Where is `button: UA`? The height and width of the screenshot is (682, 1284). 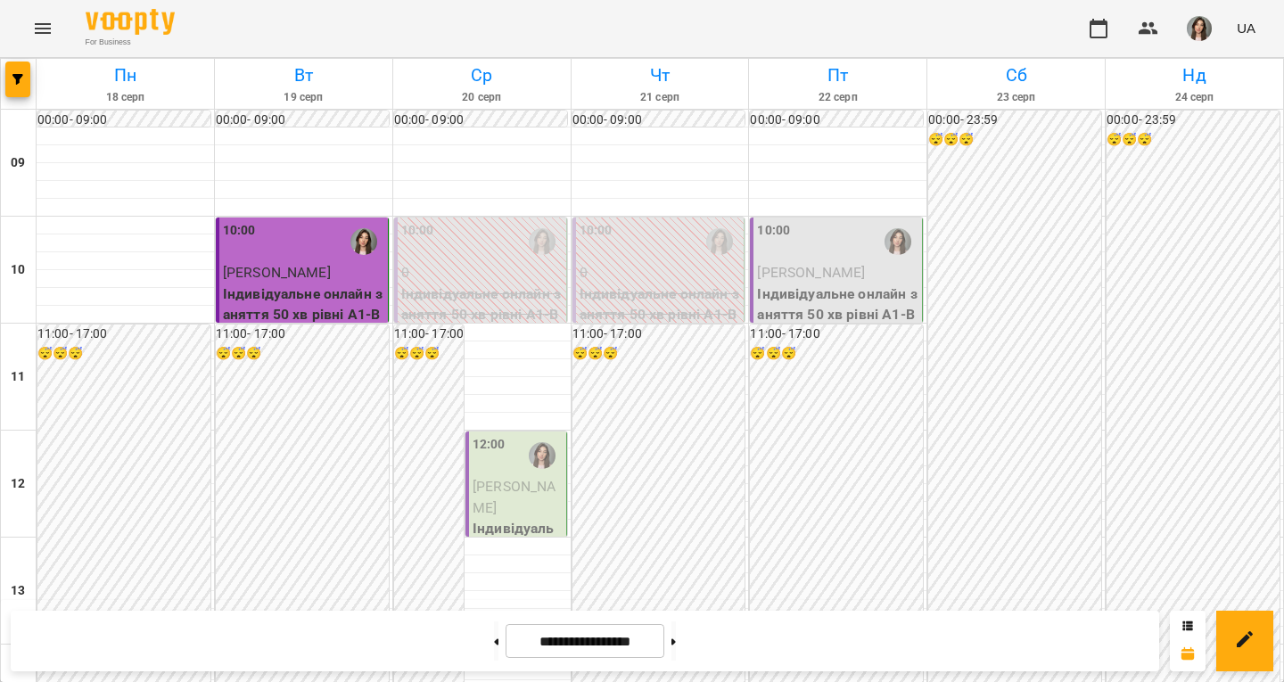
button: UA is located at coordinates (1246, 28).